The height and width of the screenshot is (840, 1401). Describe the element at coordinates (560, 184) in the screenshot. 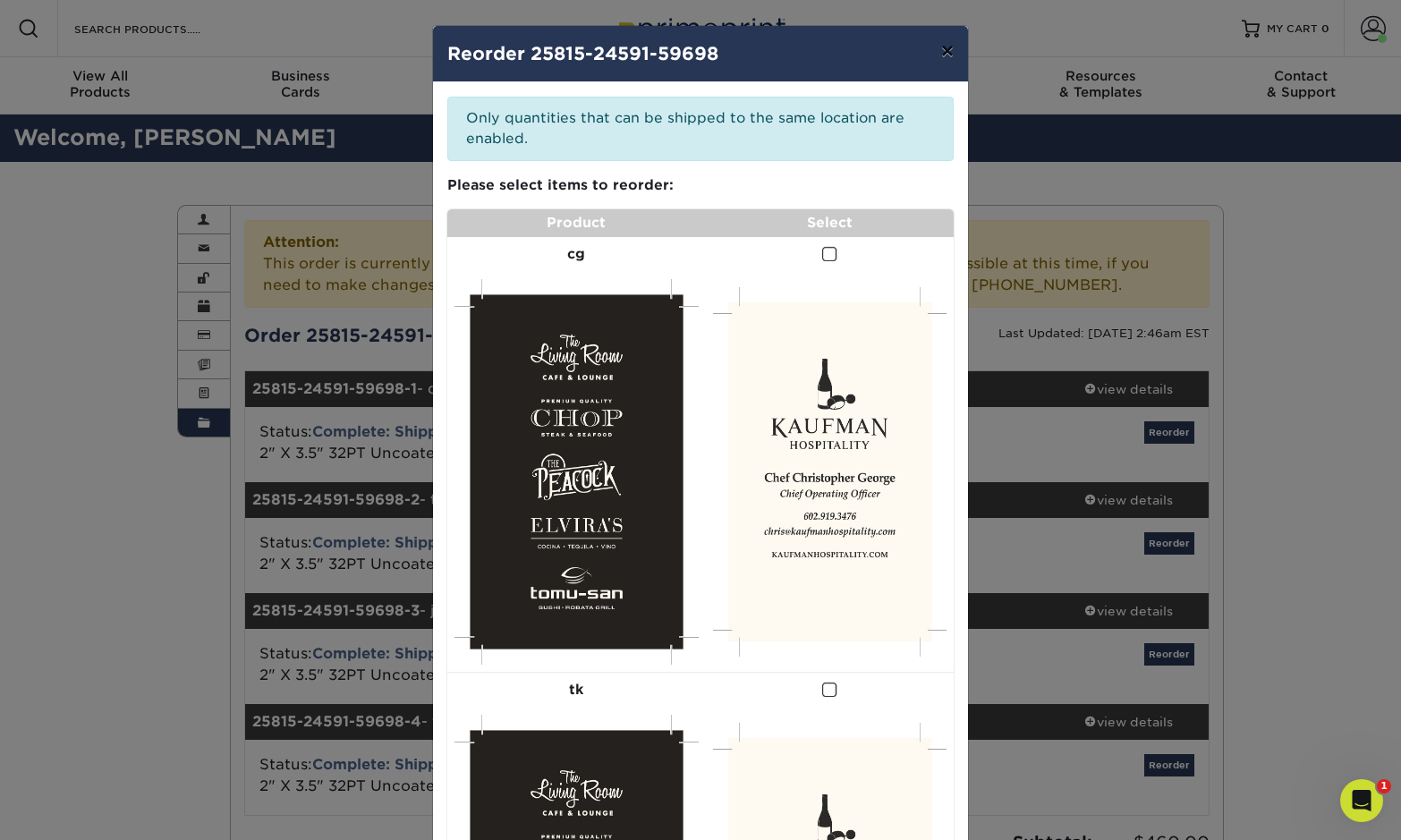

I see `strong: Please select items to reorder:` at that location.